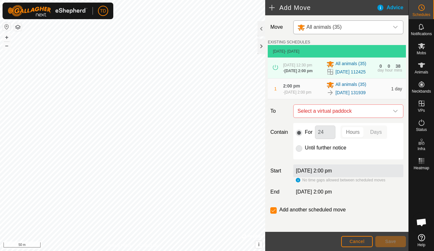 The height and width of the screenshot is (251, 434). What do you see at coordinates (119, 246) in the screenshot?
I see `a: Privacy Policy` at bounding box center [119, 246].